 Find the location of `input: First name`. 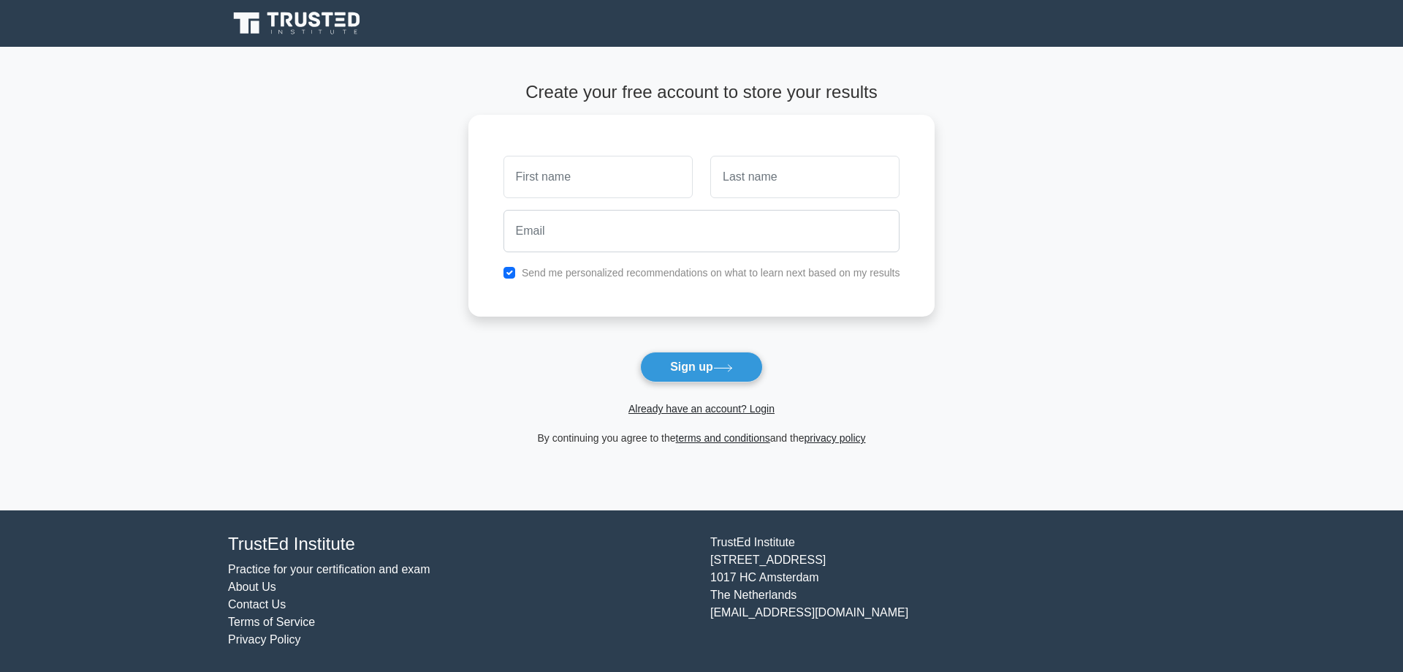

input: First name is located at coordinates (598, 177).